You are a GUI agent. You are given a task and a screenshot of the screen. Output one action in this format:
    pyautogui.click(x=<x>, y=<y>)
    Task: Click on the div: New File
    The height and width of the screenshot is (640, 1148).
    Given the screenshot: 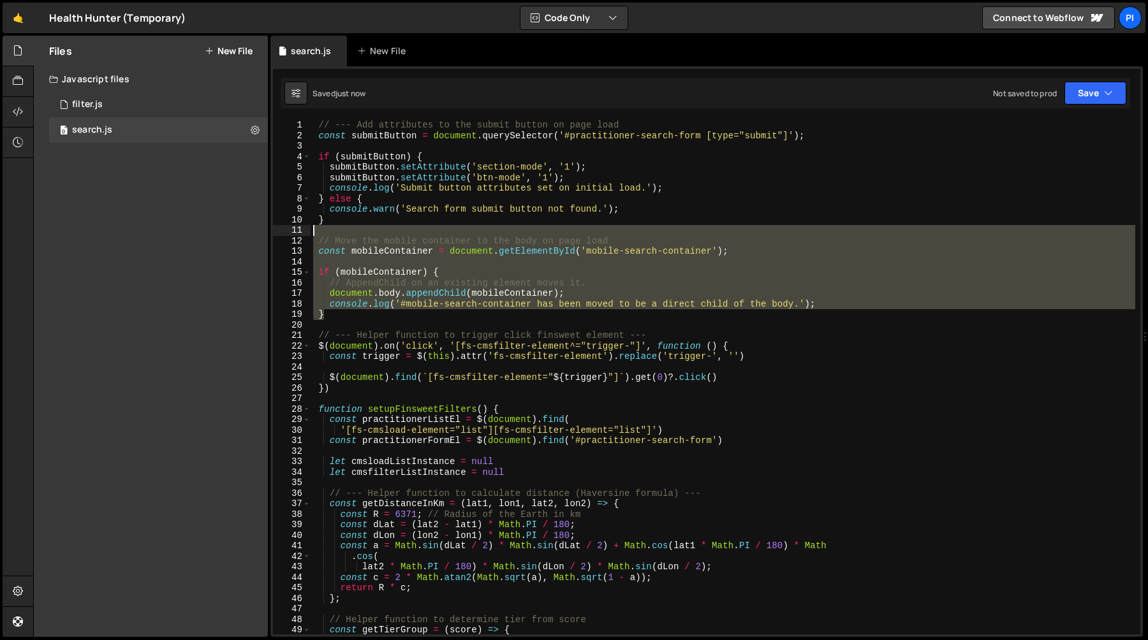 What is the action you would take?
    pyautogui.click(x=384, y=51)
    